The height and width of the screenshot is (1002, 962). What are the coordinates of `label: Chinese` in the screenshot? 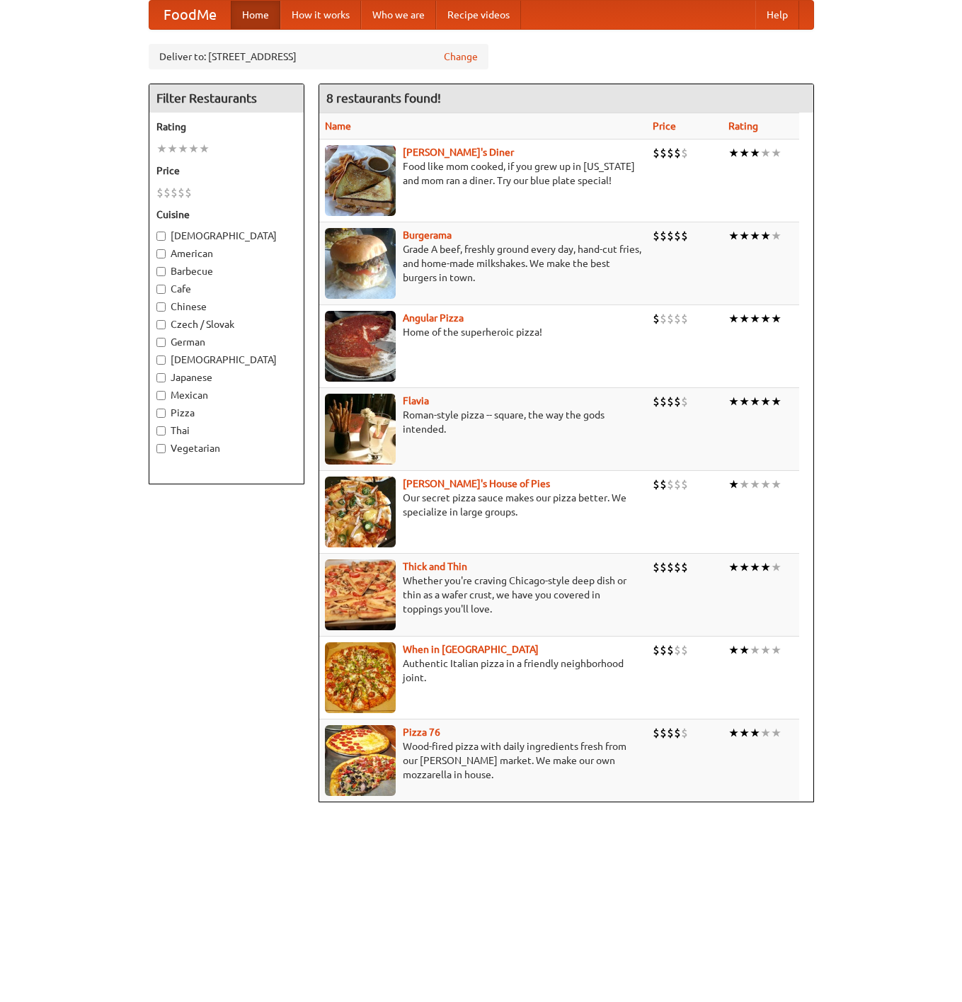 It's located at (227, 307).